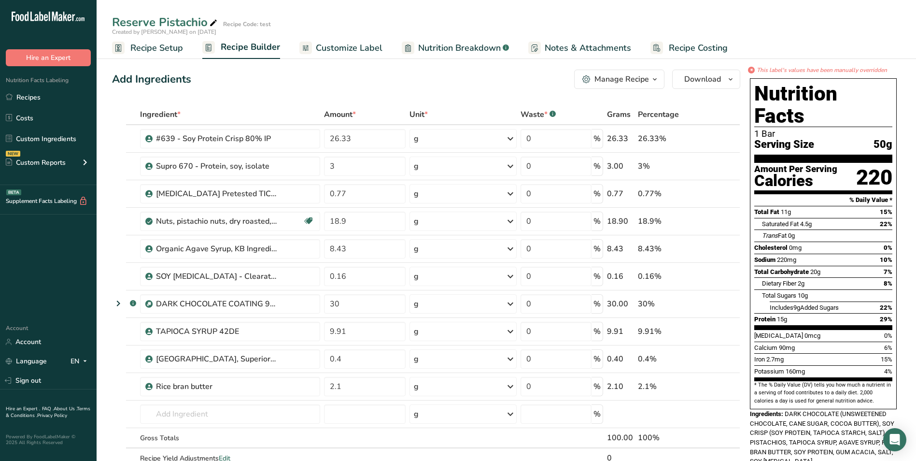 This screenshot has width=916, height=461. What do you see at coordinates (806, 224) in the screenshot?
I see `span: 4.5g` at bounding box center [806, 224].